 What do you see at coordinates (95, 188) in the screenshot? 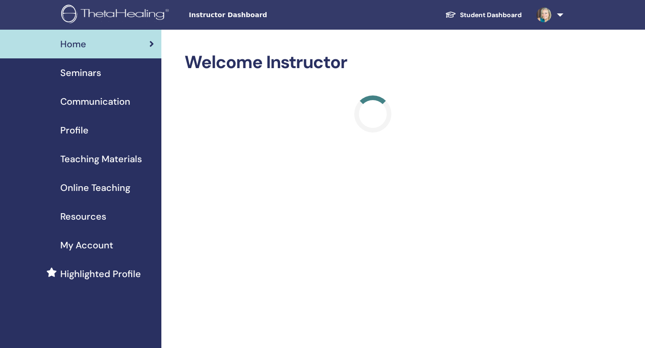
I see `span: Online Teaching` at bounding box center [95, 188].